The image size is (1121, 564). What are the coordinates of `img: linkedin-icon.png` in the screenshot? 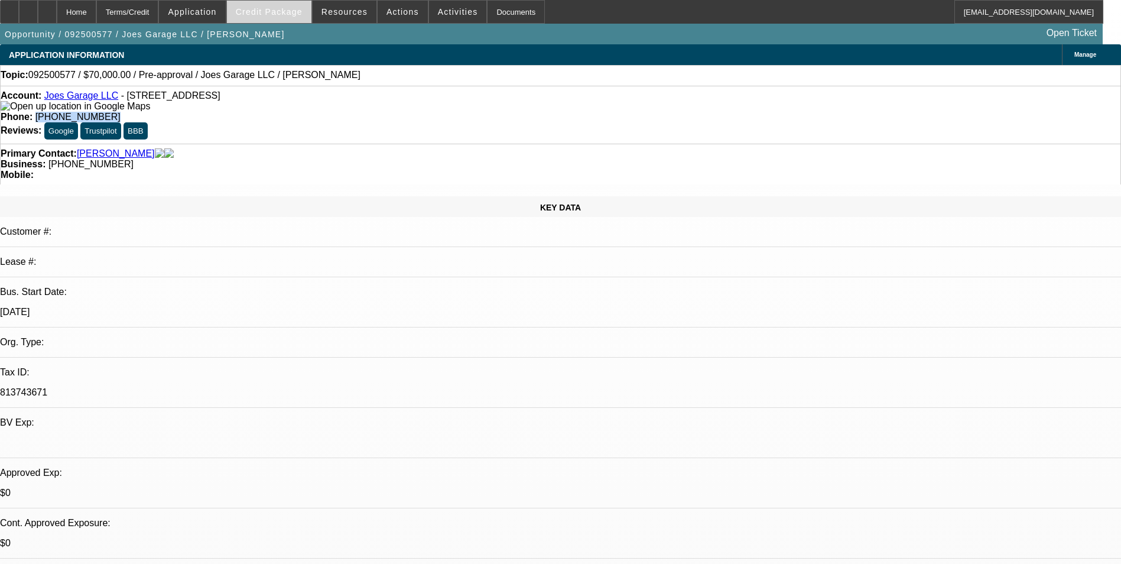 It's located at (169, 154).